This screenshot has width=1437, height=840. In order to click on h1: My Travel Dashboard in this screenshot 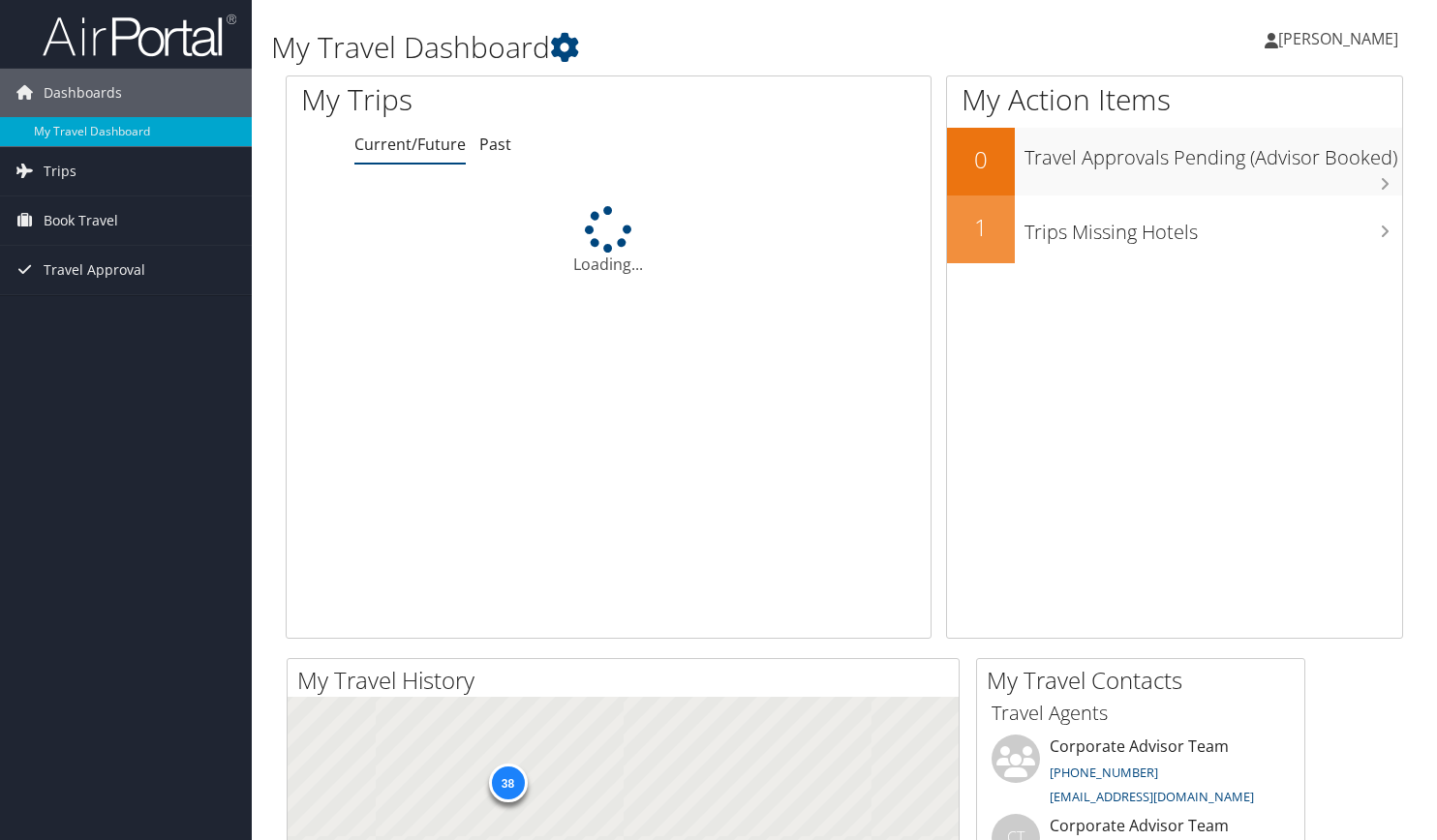, I will do `click(653, 47)`.